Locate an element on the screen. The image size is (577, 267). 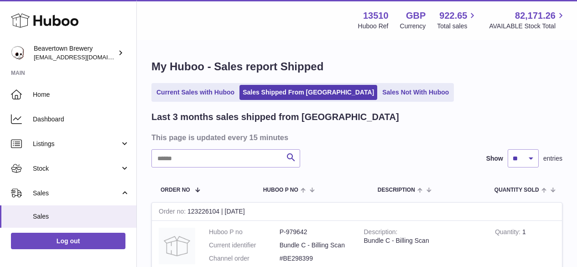
a: Sales Not With Huboo is located at coordinates (416, 92).